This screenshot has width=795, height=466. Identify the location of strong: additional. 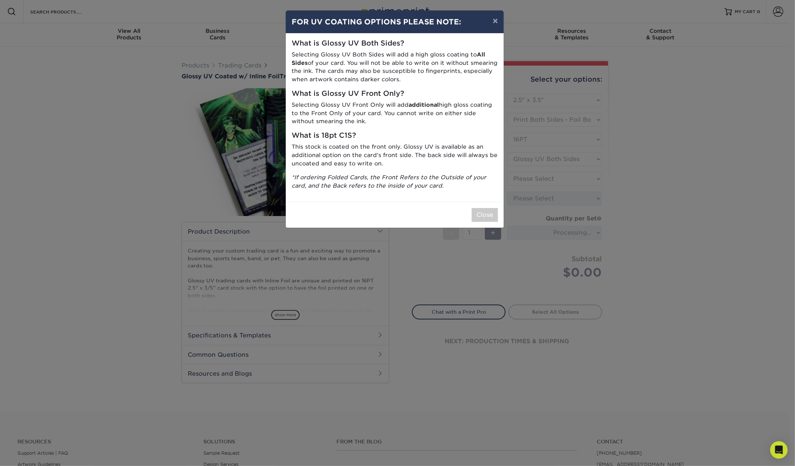
(423, 105).